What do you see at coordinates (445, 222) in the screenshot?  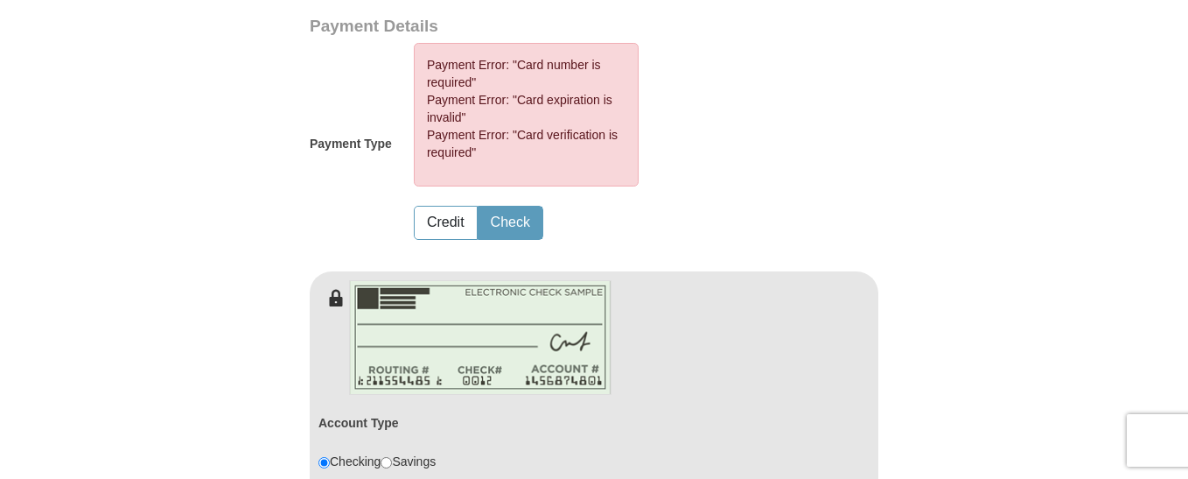 I see `button: Credit` at bounding box center [445, 222].